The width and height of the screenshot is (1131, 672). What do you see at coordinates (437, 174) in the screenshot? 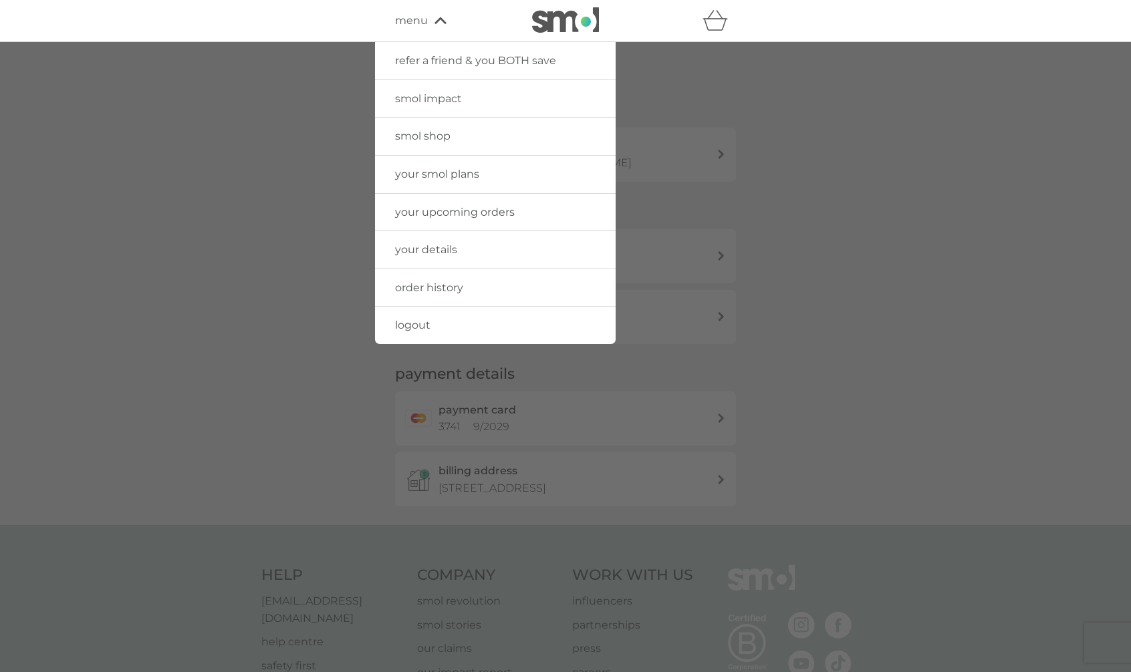
I see `span: your smol plans` at bounding box center [437, 174].